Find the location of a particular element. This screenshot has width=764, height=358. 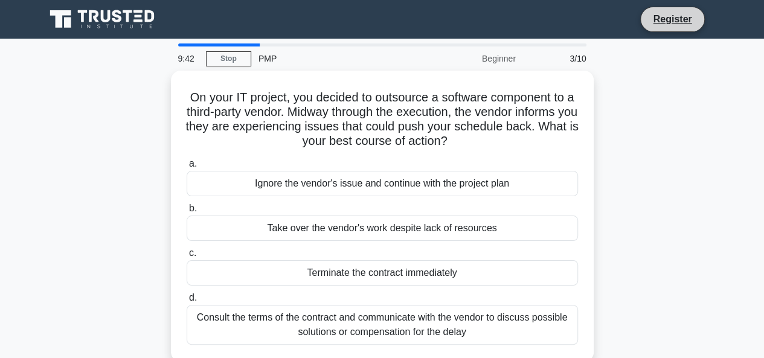

div: Terminate the contract immediately is located at coordinates (382, 273).